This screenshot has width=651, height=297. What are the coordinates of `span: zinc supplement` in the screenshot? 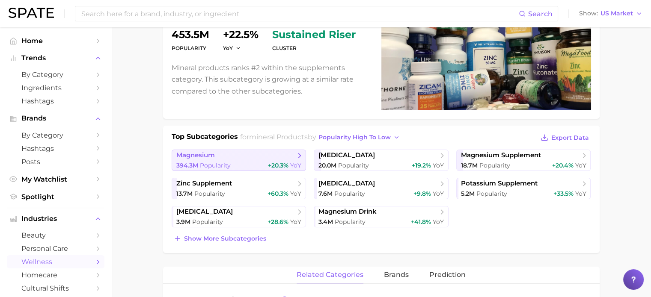 It's located at (204, 184).